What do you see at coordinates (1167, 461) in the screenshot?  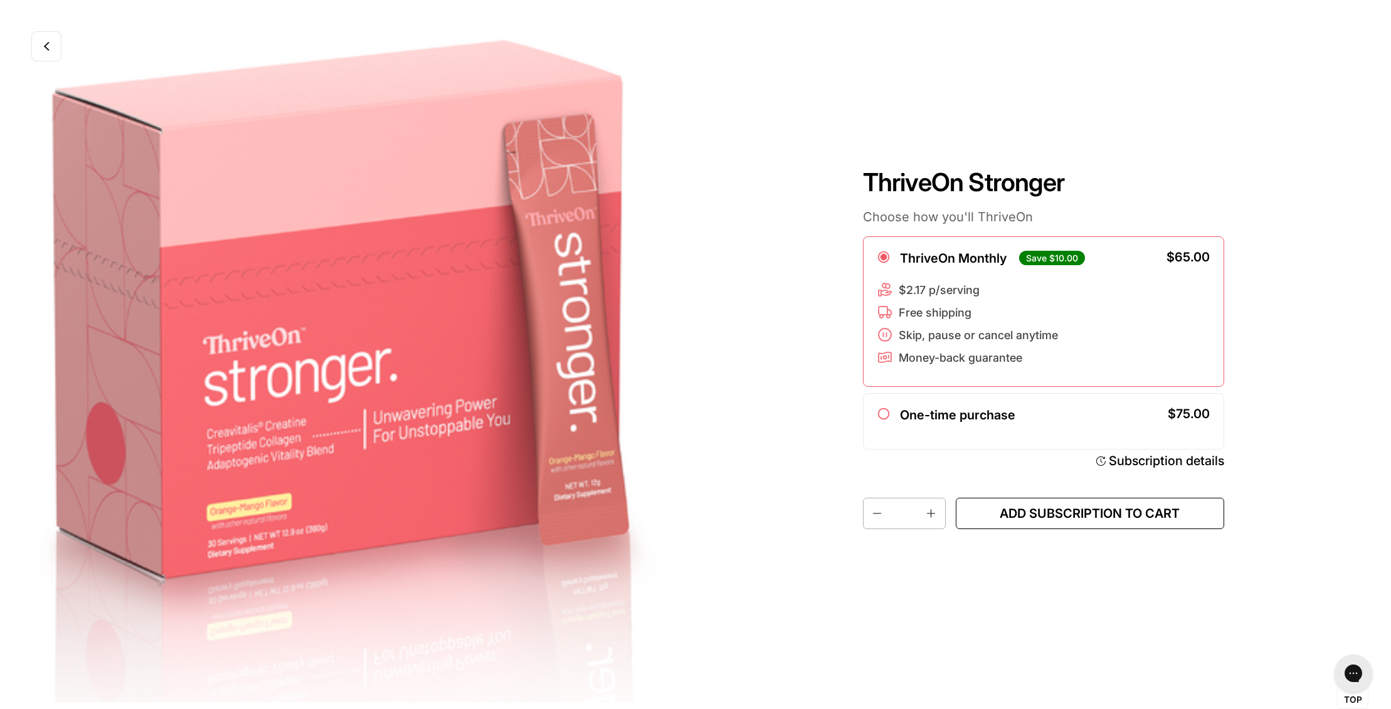 I see `div: Subscription details` at bounding box center [1167, 461].